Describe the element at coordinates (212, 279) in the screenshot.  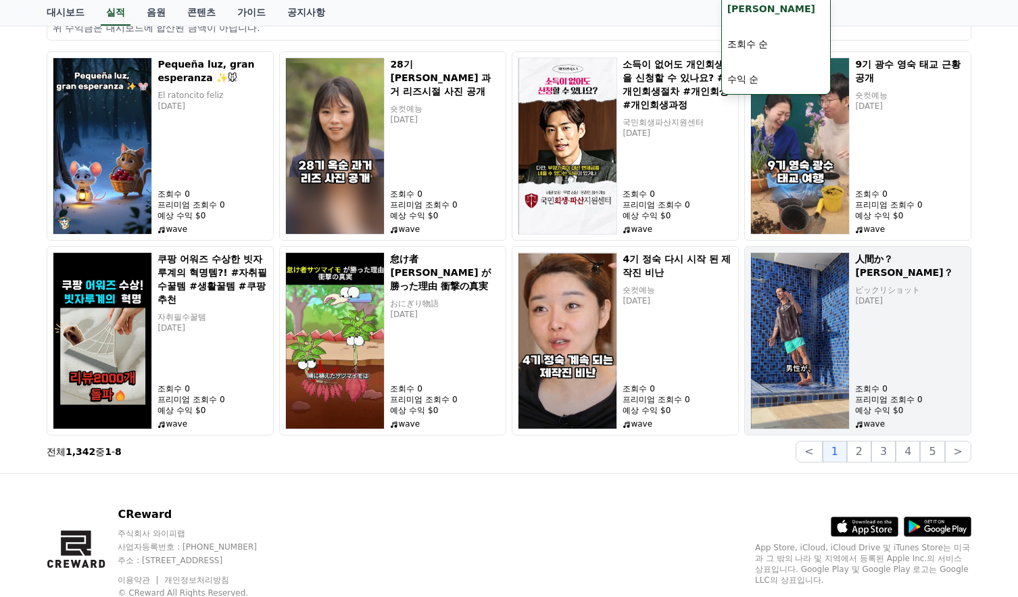
I see `h5: 쿠팡 어워즈 수상한 빗자루계의 혁명템?! #자취필수꿀템 #생활꿀템 #쿠팡추천` at that location.